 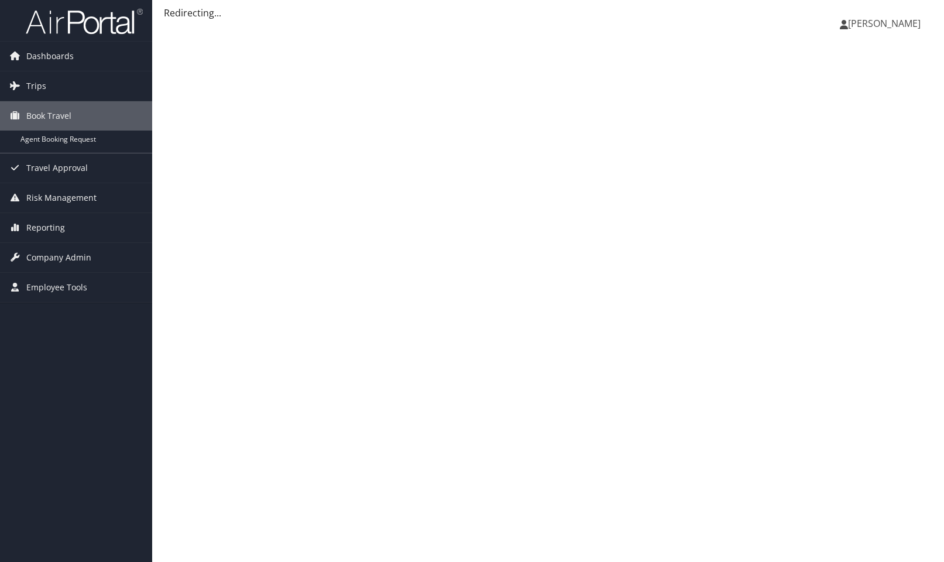 What do you see at coordinates (84, 21) in the screenshot?
I see `img: airportal-logo.png` at bounding box center [84, 21].